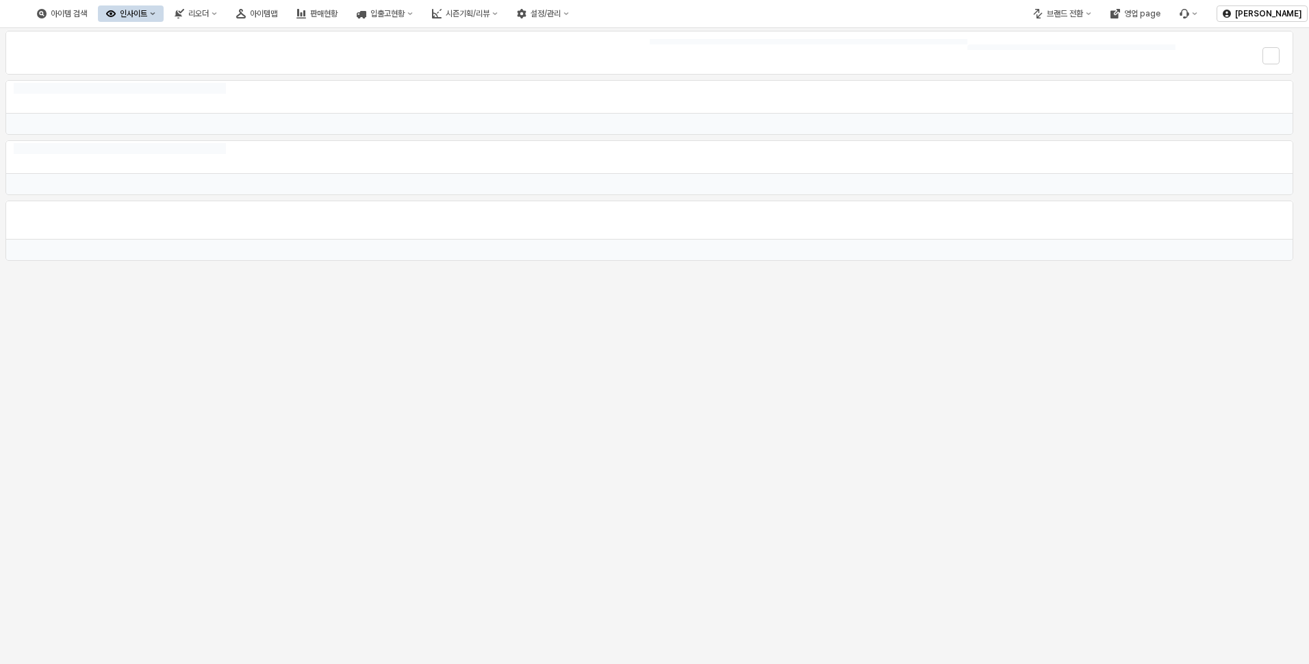 This screenshot has height=664, width=1309. I want to click on button: 아이템 검색, so click(62, 14).